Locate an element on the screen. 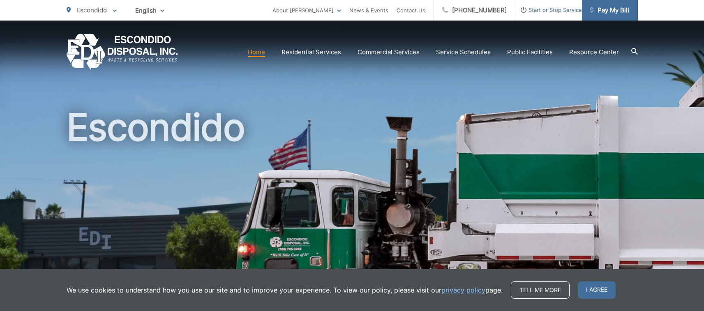 This screenshot has width=704, height=311. a: Service Schedules is located at coordinates (463, 52).